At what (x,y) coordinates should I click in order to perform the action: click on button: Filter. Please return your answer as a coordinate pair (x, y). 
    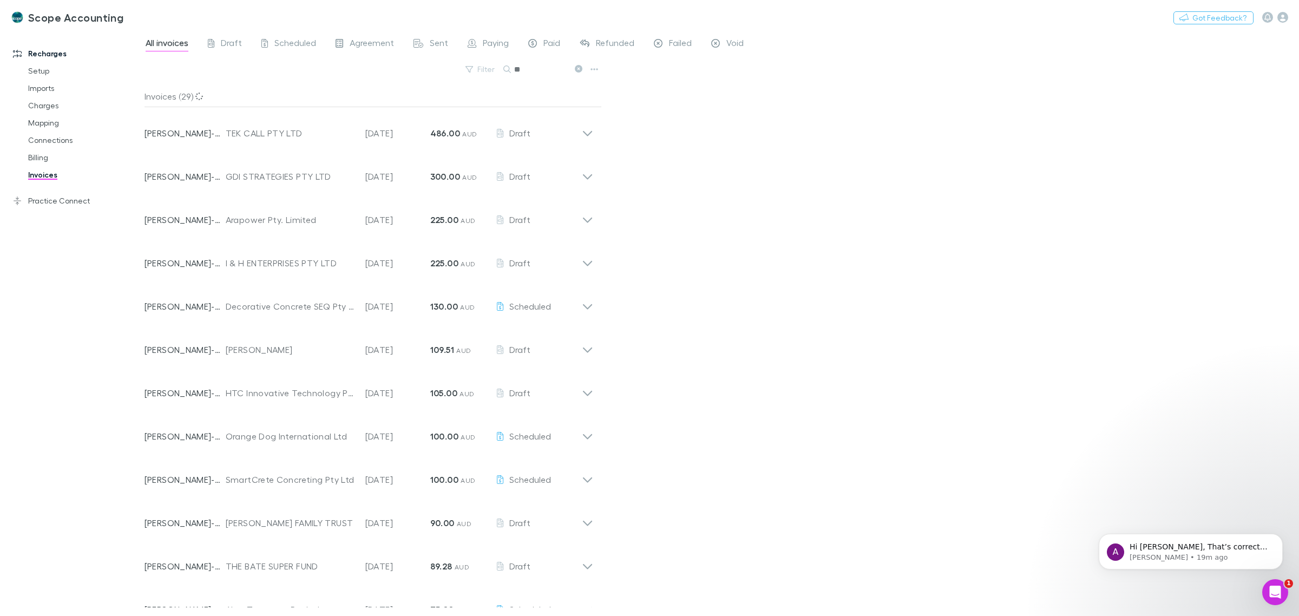
    Looking at the image, I should click on (481, 69).